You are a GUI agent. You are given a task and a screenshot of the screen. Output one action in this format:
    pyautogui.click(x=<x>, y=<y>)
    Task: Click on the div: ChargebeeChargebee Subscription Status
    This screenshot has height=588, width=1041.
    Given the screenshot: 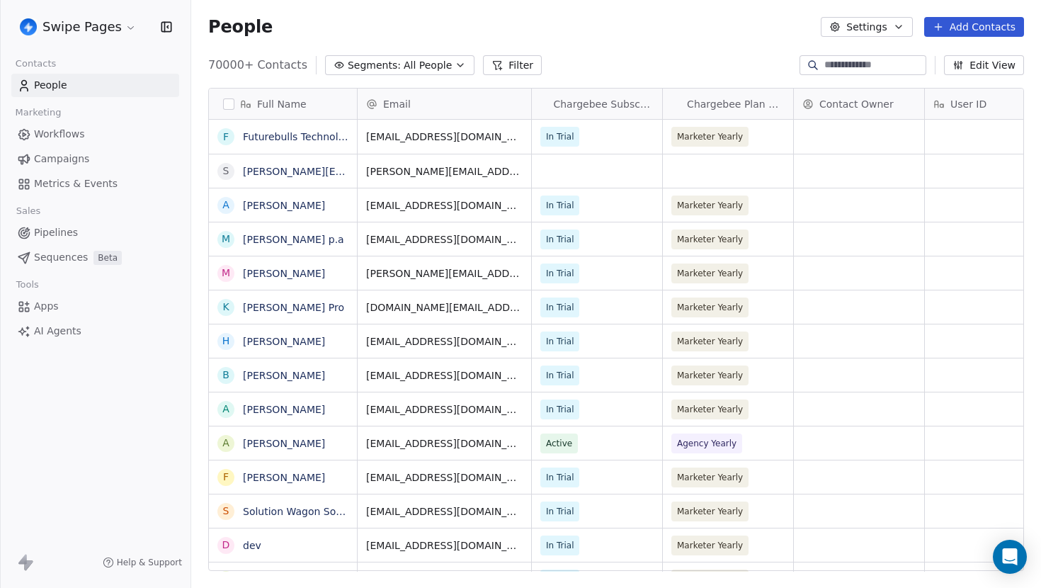 What is the action you would take?
    pyautogui.click(x=597, y=103)
    